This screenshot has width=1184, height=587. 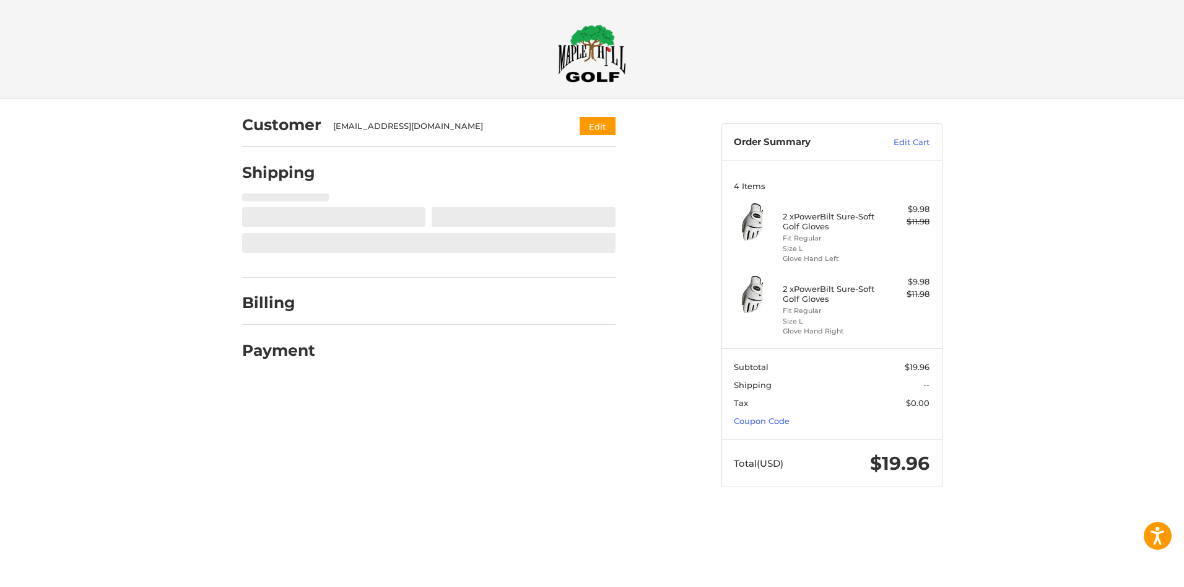 I want to click on span: Subtotal, so click(x=751, y=367).